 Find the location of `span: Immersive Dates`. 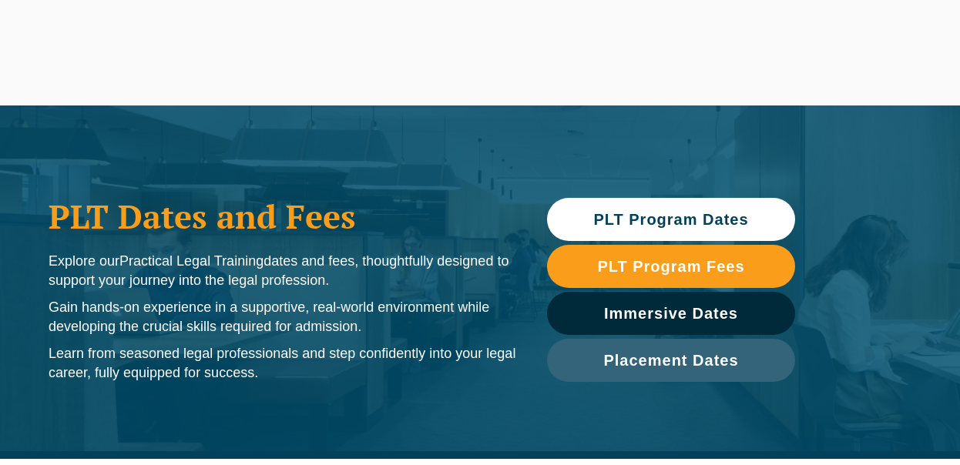

span: Immersive Dates is located at coordinates (671, 314).